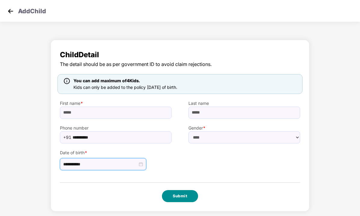 The image size is (360, 216). Describe the element at coordinates (141, 164) in the screenshot. I see `span: close-circle` at that location.